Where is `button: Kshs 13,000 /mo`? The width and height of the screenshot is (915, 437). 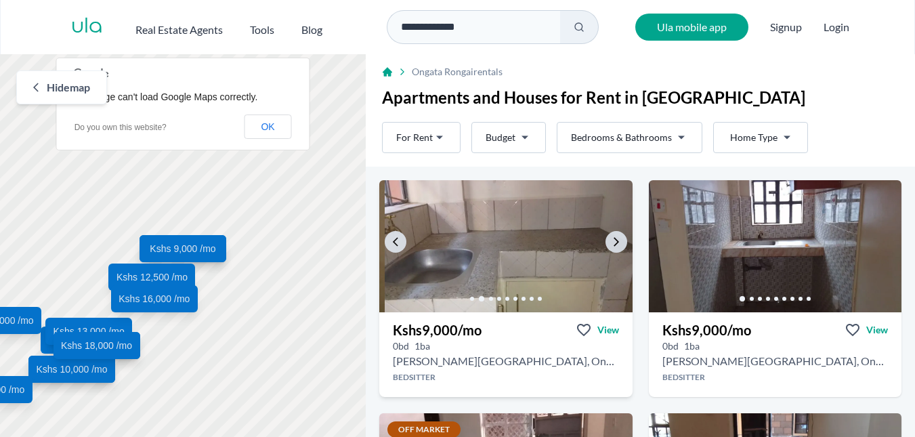
button: Kshs 13,000 /mo is located at coordinates (89, 331).